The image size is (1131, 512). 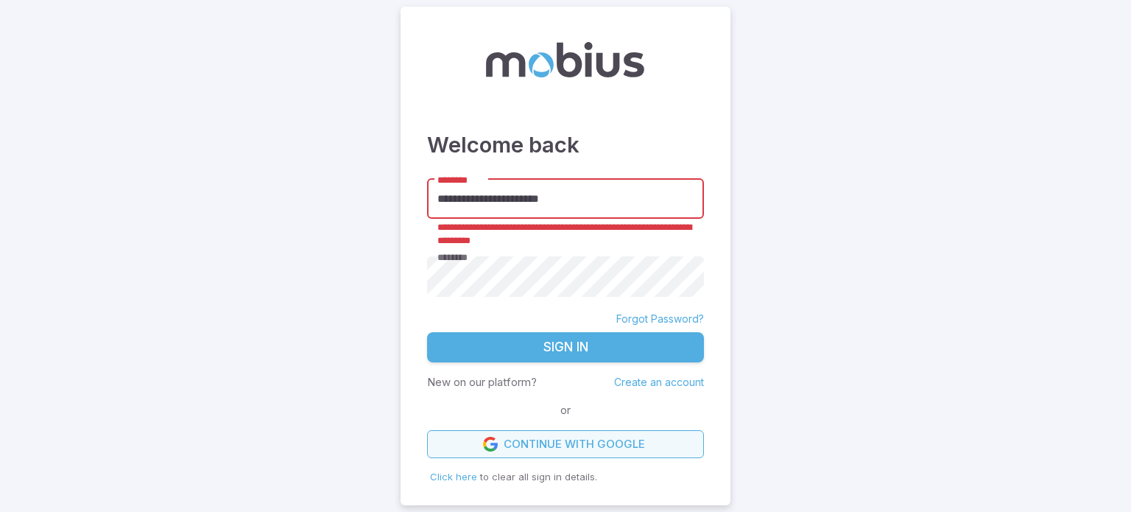 What do you see at coordinates (566, 145) in the screenshot?
I see `h3: Welcome back` at bounding box center [566, 145].